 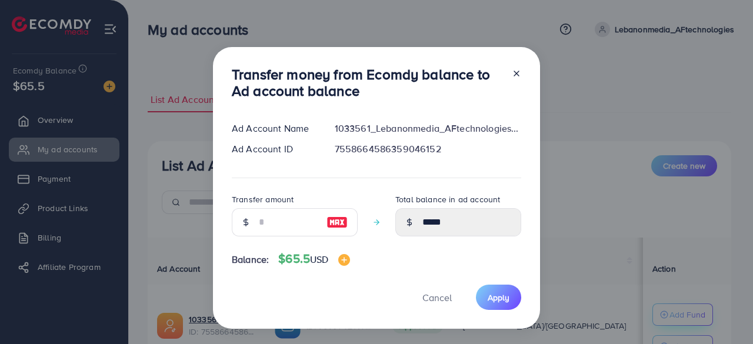 I want to click on span: Cancel, so click(x=437, y=298).